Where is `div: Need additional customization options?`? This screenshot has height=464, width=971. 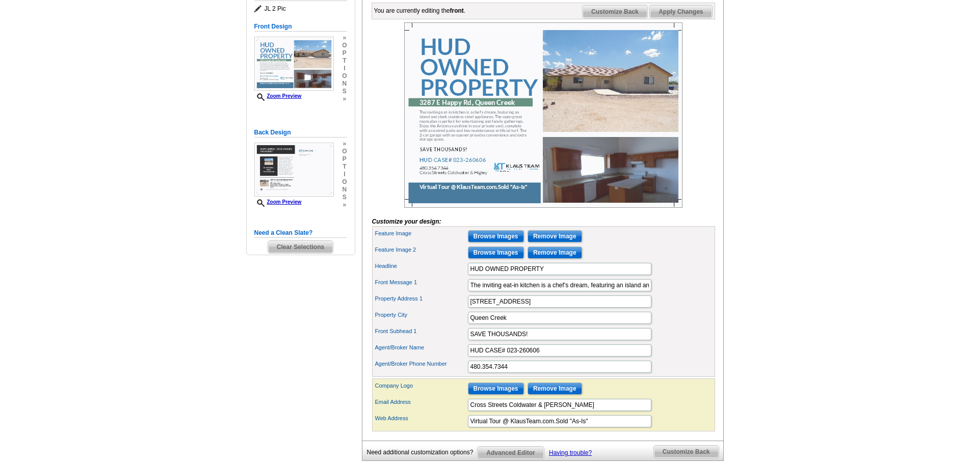 div: Need additional customization options? is located at coordinates (422, 452).